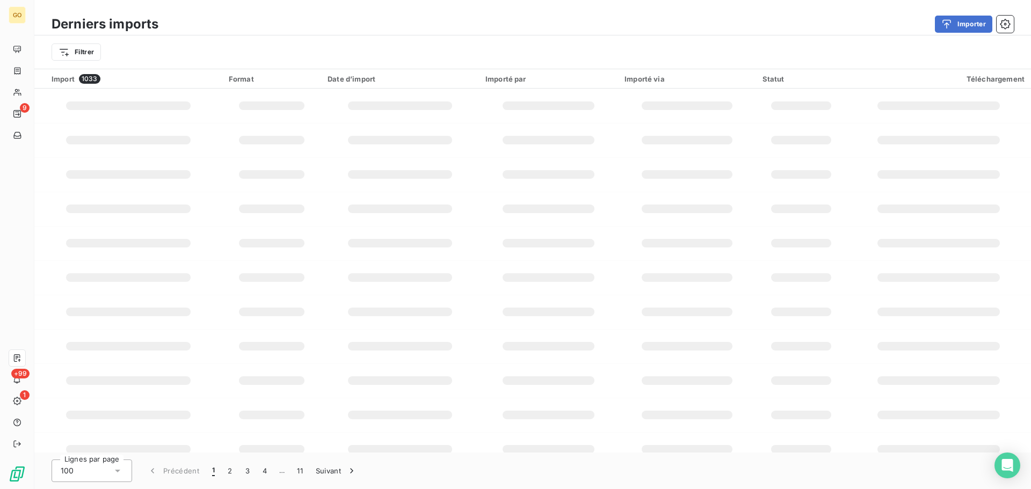  I want to click on span: 9, so click(25, 108).